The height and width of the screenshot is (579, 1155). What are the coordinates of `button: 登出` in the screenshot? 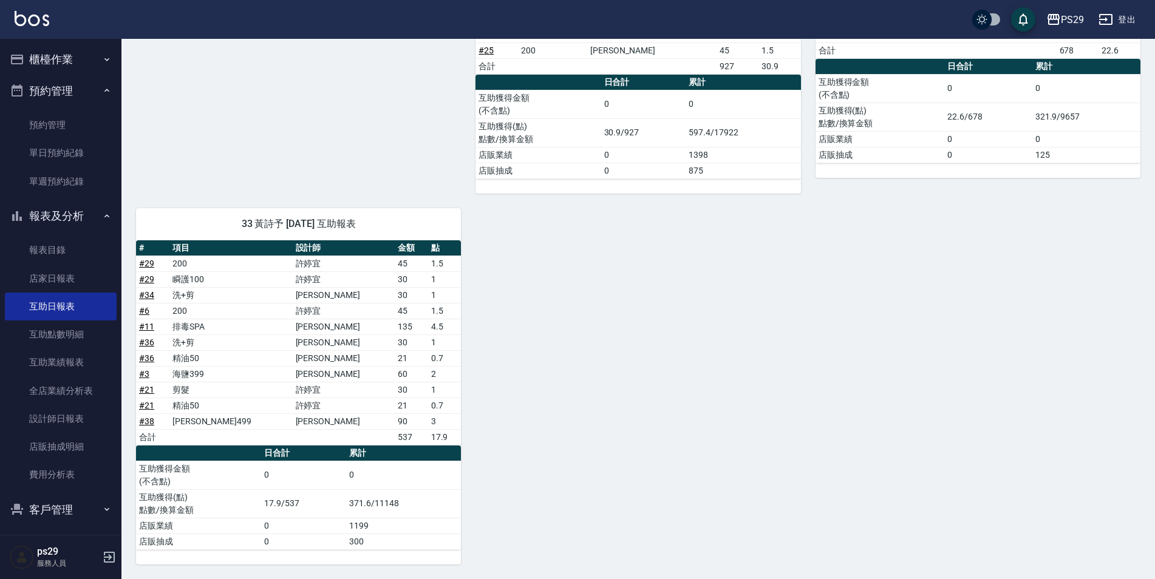 It's located at (1116, 19).